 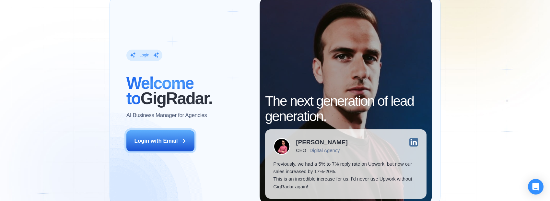 I want to click on div: Open Intercom Messenger, so click(x=536, y=187).